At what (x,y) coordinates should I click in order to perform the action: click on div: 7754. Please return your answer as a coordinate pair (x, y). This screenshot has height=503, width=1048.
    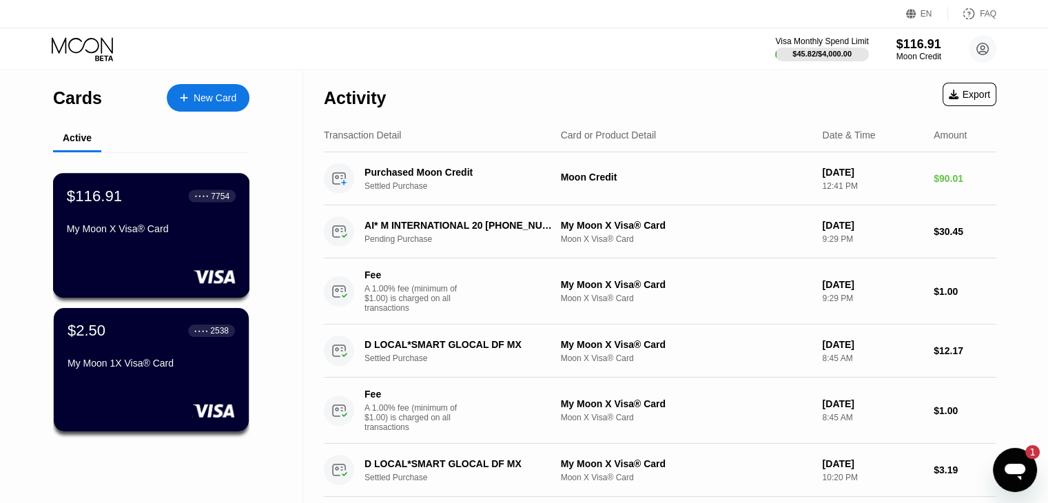
    Looking at the image, I should click on (220, 196).